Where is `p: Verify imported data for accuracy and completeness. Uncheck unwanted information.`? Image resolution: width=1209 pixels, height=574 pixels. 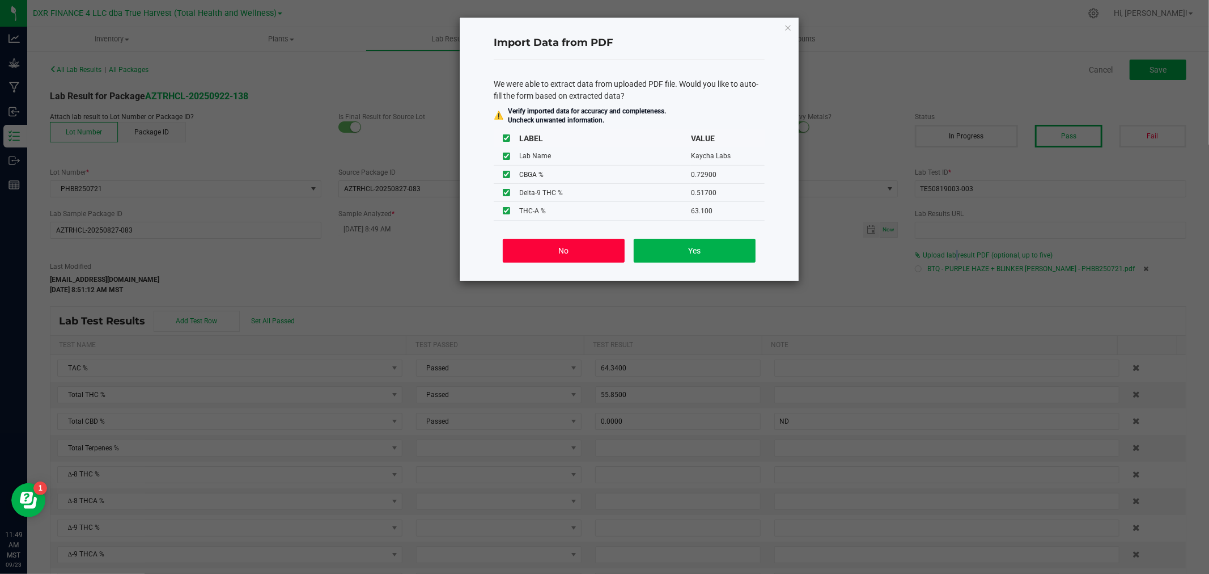 p: Verify imported data for accuracy and completeness. Uncheck unwanted information. is located at coordinates (587, 116).